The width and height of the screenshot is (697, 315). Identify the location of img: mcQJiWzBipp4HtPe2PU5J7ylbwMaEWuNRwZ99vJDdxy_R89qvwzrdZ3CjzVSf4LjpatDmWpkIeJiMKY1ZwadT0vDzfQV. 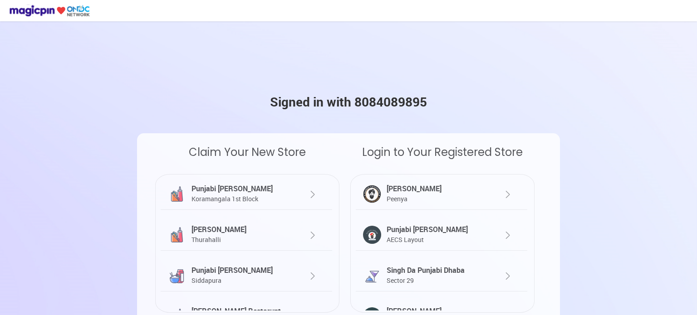
(372, 276).